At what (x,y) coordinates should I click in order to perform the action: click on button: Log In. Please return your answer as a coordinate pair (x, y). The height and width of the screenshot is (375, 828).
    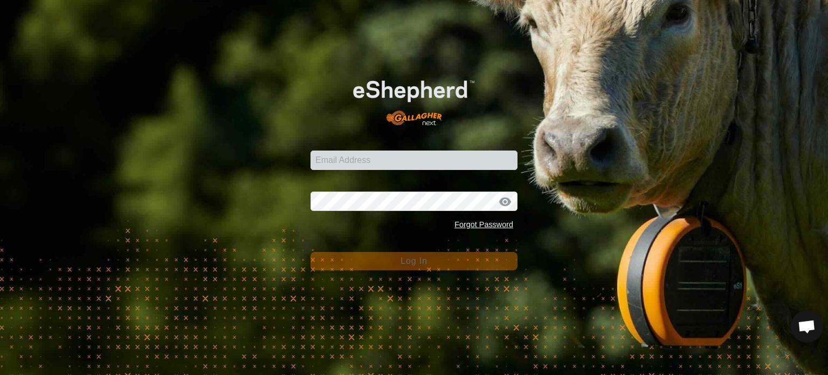
    Looking at the image, I should click on (414, 261).